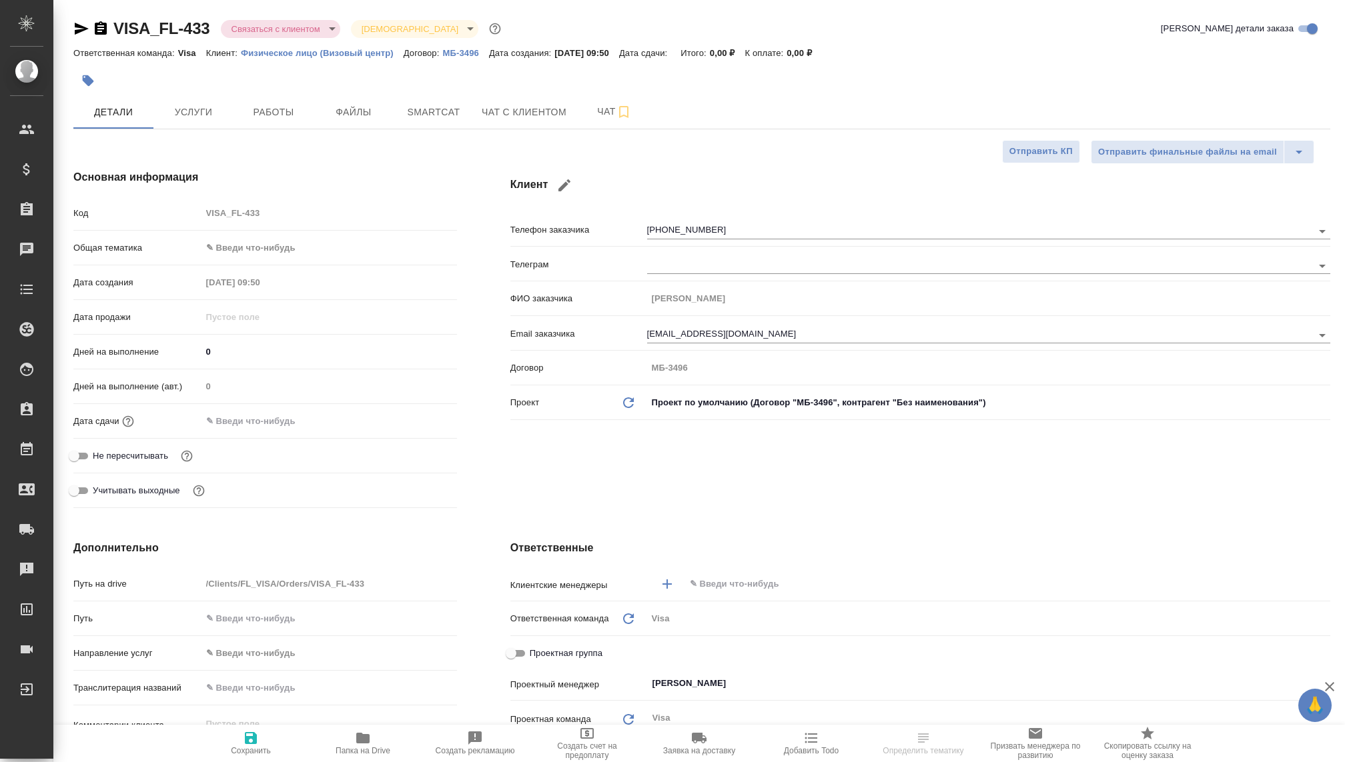 This screenshot has width=1345, height=762. Describe the element at coordinates (137, 318) in the screenshot. I see `p: Дата продажи` at that location.